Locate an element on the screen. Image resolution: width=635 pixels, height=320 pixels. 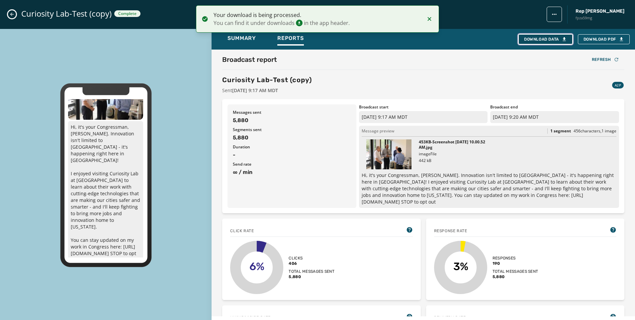
p: 442 kB is located at coordinates (454, 160).